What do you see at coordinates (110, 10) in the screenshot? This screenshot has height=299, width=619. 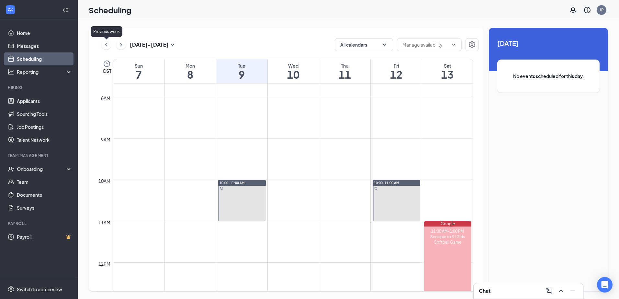 I see `h1: Scheduling` at bounding box center [110, 10].